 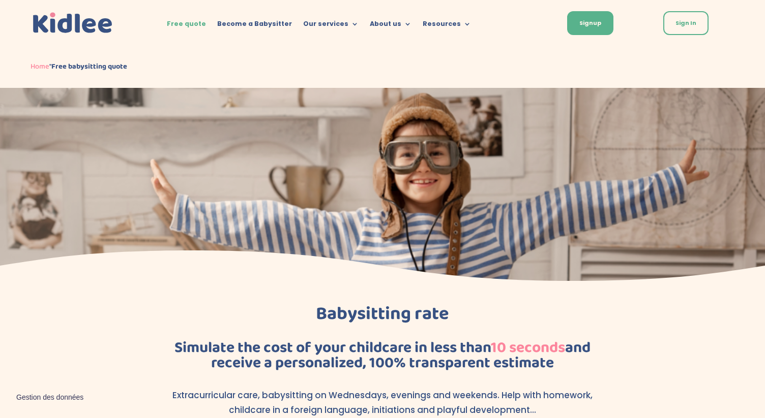 What do you see at coordinates (446, 26) in the screenshot?
I see `a: Resources` at bounding box center [446, 26].